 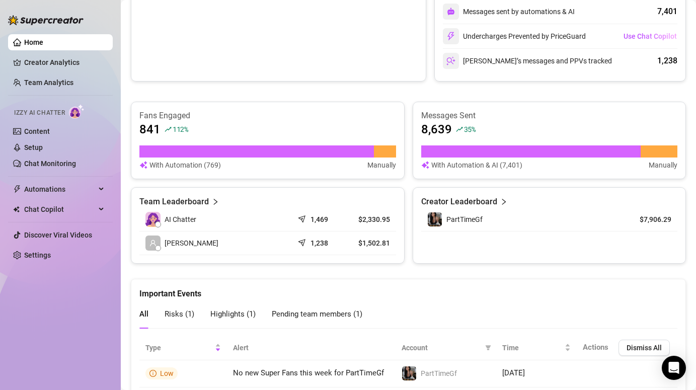 What do you see at coordinates (153, 373) in the screenshot?
I see `span: info-circle` at bounding box center [153, 373].